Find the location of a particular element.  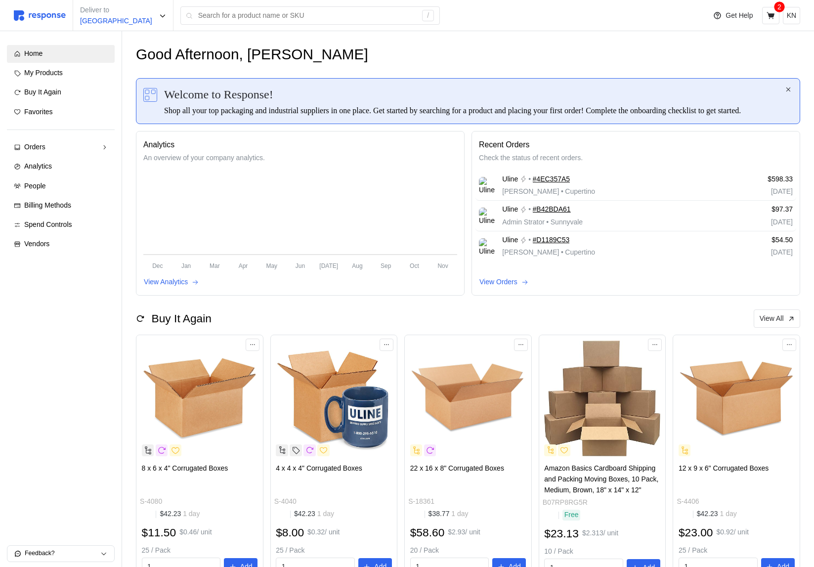

p: Check the status of recent orders. is located at coordinates (635, 158).